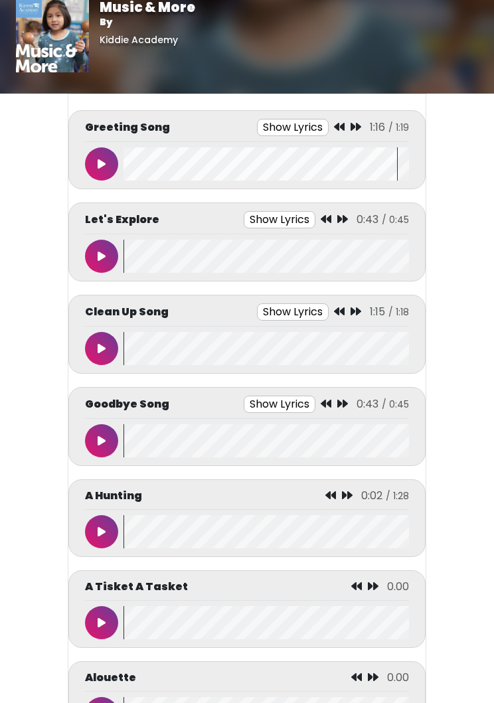 The width and height of the screenshot is (494, 703). I want to click on h6: Kiddie Academy, so click(147, 40).